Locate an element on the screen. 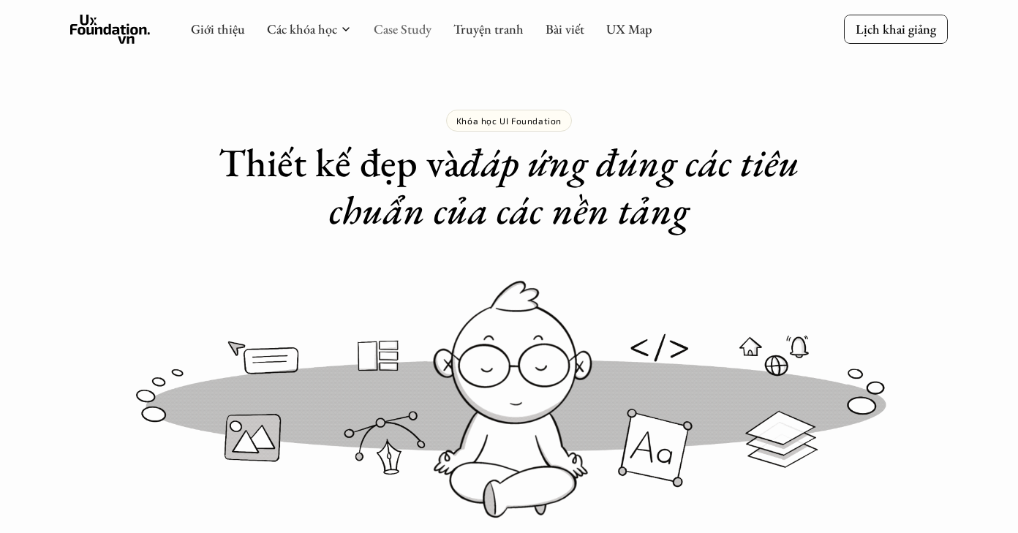 The width and height of the screenshot is (1018, 533). h1: Thiết kế đẹp và is located at coordinates (509, 186).